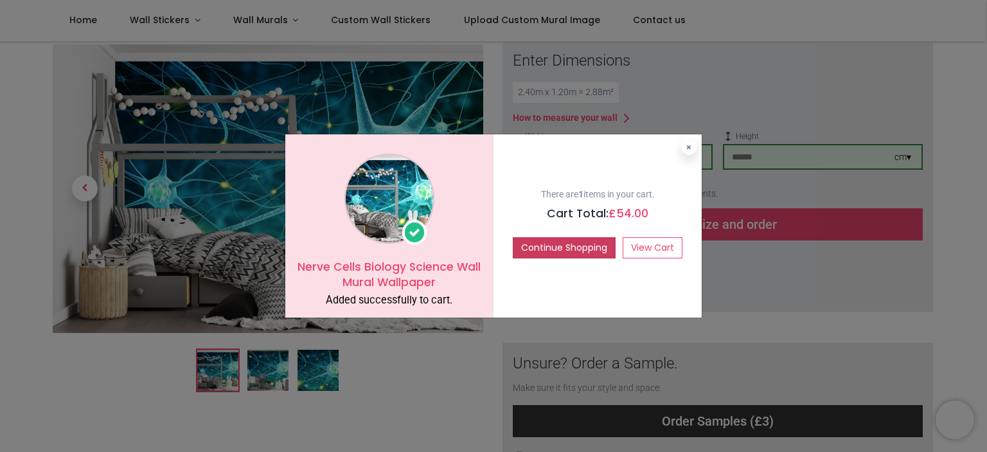  What do you see at coordinates (652, 248) in the screenshot?
I see `a: View Cart` at bounding box center [652, 248].